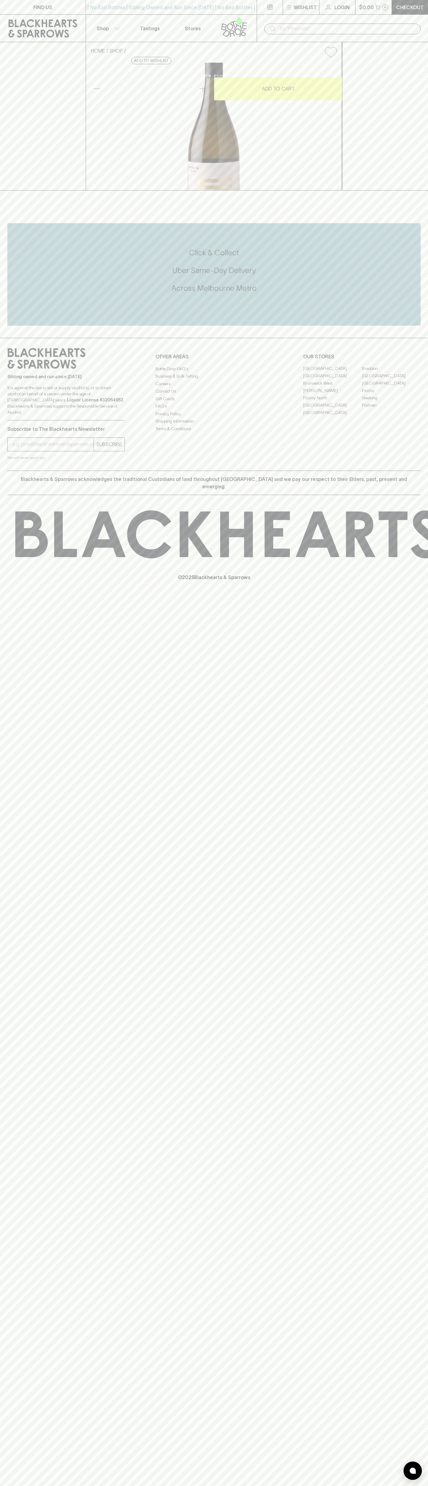 The width and height of the screenshot is (428, 1486). Describe the element at coordinates (214, 414) in the screenshot. I see `a: Privacy Policy` at that location.